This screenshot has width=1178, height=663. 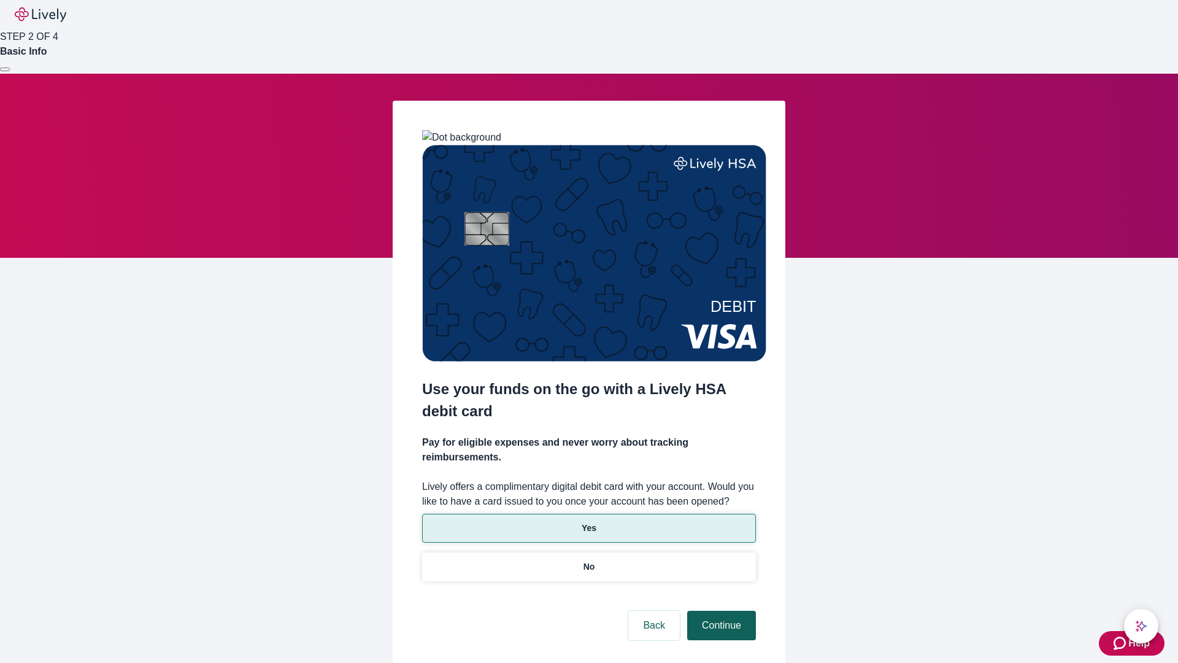 What do you see at coordinates (654, 625) in the screenshot?
I see `button: Back` at bounding box center [654, 625].